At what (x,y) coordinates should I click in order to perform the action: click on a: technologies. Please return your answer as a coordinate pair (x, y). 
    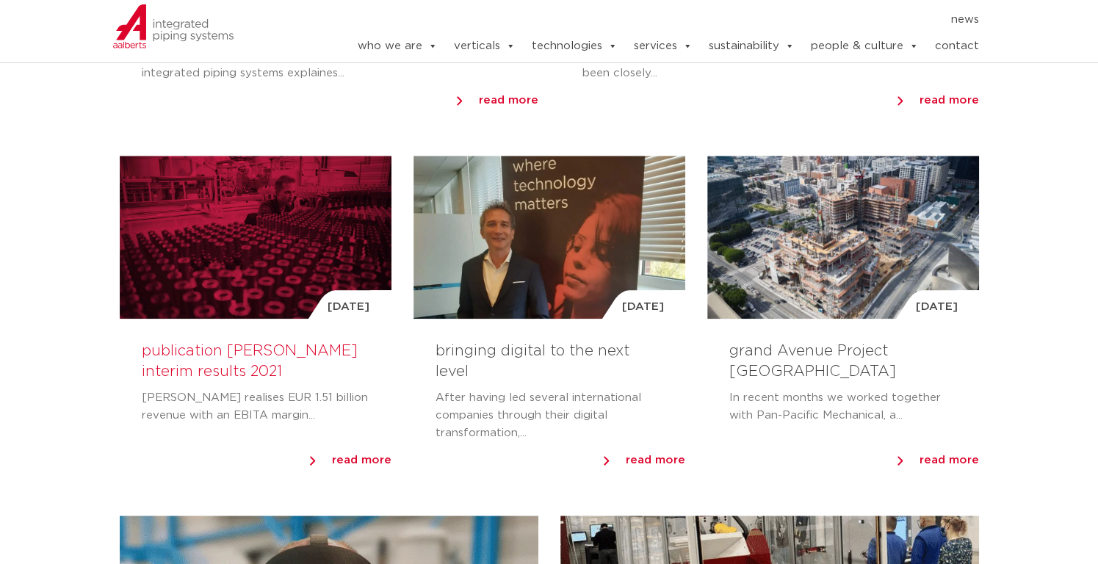
    Looking at the image, I should click on (573, 46).